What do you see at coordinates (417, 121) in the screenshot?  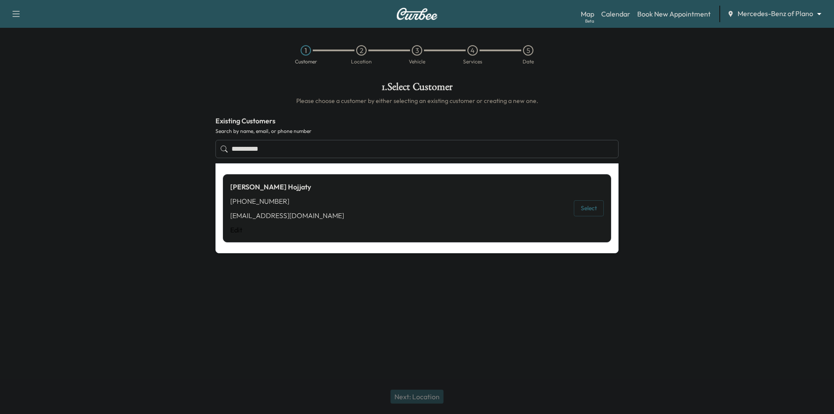 I see `h4: Existing Customers` at bounding box center [417, 121].